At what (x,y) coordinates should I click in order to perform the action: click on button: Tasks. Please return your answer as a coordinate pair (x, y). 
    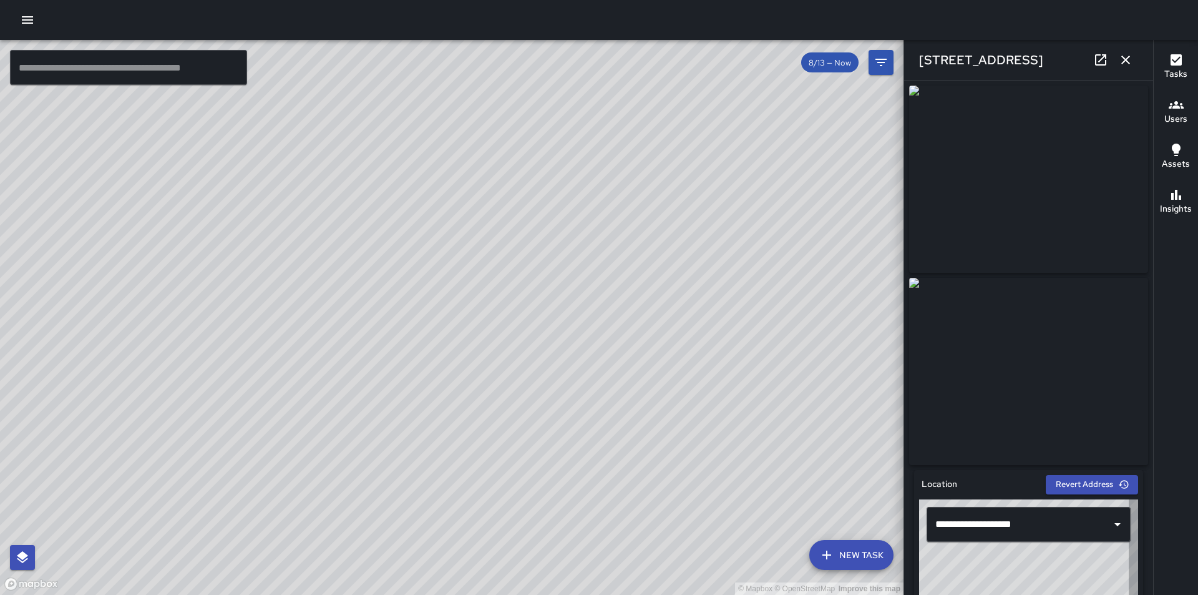
    Looking at the image, I should click on (1176, 67).